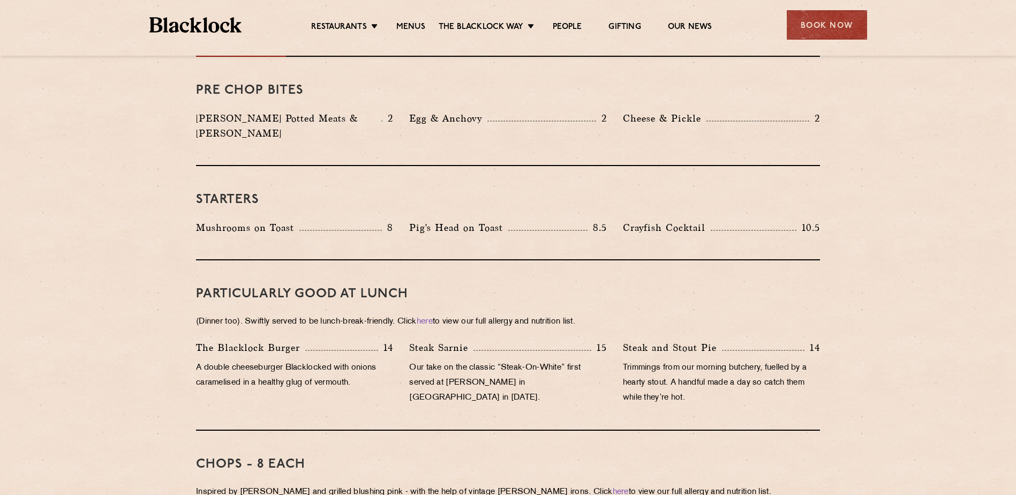 The width and height of the screenshot is (1016, 495). Describe the element at coordinates (672, 348) in the screenshot. I see `p: Steak and Stout Pie` at that location.